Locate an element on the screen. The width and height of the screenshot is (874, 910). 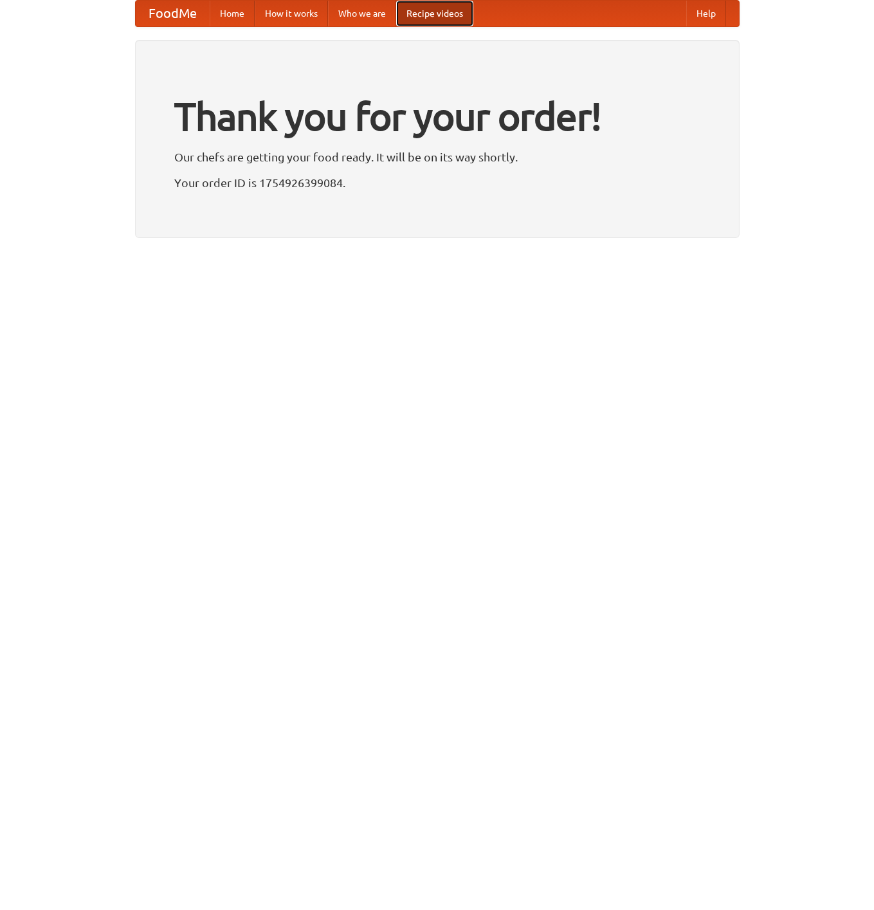
a: Home is located at coordinates (232, 14).